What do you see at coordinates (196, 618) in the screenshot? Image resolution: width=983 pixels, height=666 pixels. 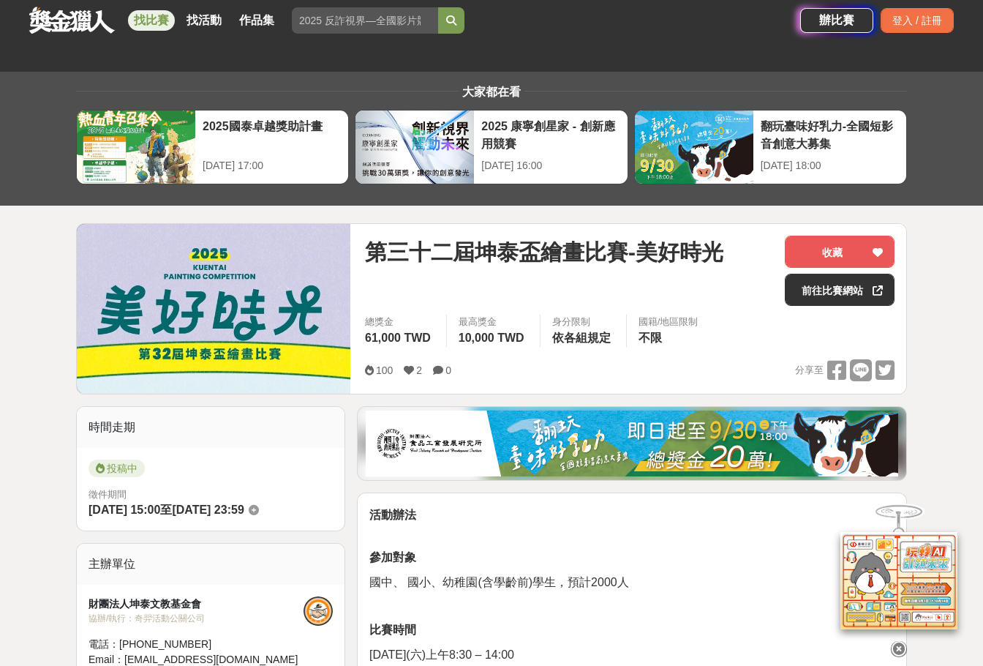 I see `div: 協辦/執行： 奇羿活動公關公司` at bounding box center [196, 618].